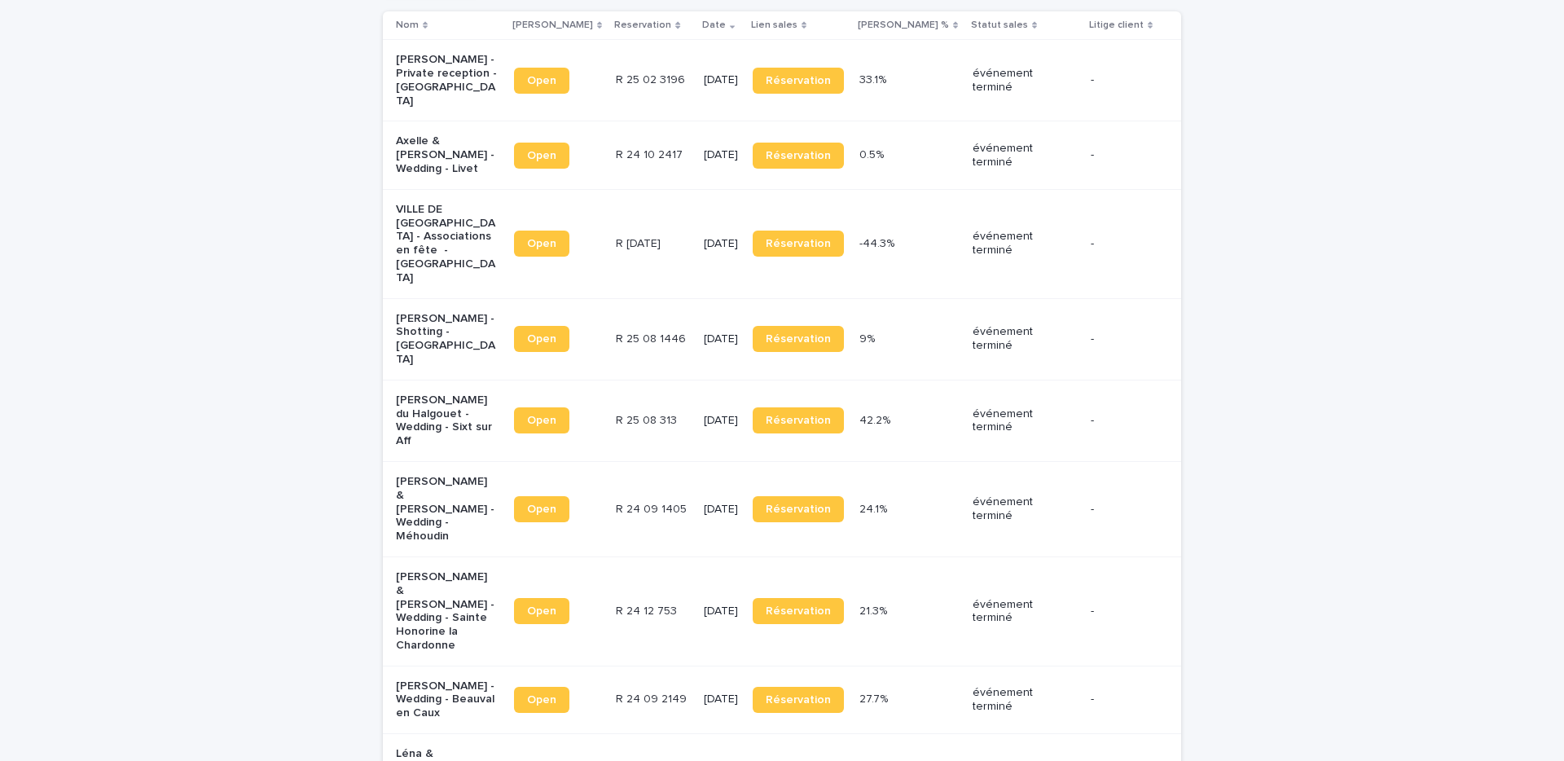  What do you see at coordinates (651, 153) in the screenshot?
I see `p: R 24 10 2417` at bounding box center [651, 153].